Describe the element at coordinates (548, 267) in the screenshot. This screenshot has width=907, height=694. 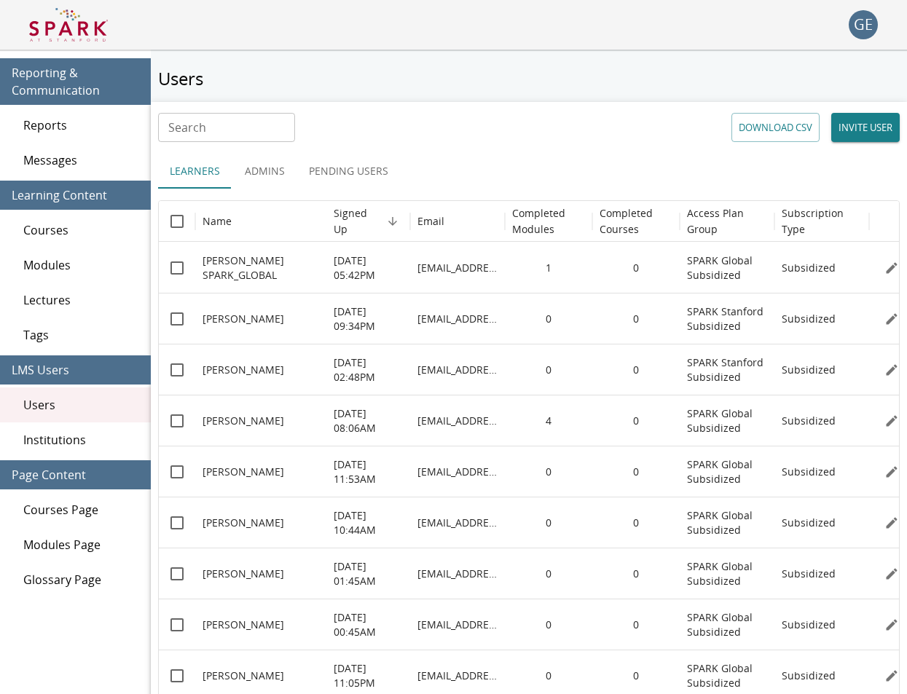
I see `div: 1` at that location.